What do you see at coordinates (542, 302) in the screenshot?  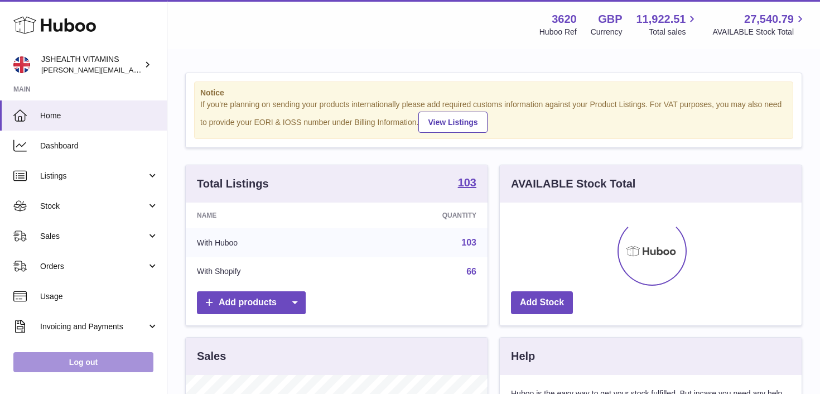 I see `a: Add Stock` at bounding box center [542, 302].